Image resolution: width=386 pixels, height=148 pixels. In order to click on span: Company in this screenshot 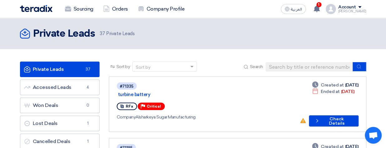, I will do `click(126, 117)`.